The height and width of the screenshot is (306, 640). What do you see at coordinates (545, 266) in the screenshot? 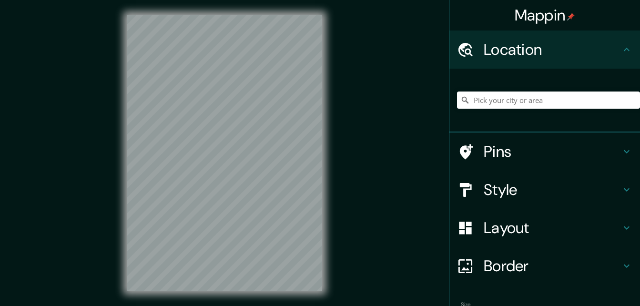
I see `div: Border` at bounding box center [545, 266].